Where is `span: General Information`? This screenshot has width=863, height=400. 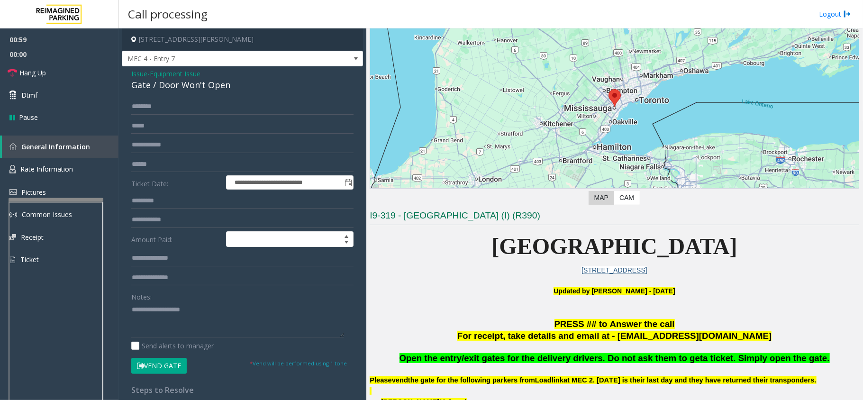
span: General Information is located at coordinates (55, 147).